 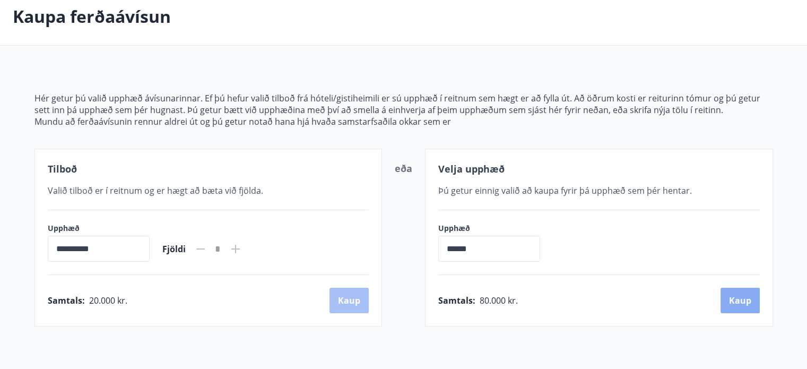 What do you see at coordinates (155, 190) in the screenshot?
I see `span: Valið tilboð er í reitnum og er hægt að bæta við fjölda.` at bounding box center [155, 190].